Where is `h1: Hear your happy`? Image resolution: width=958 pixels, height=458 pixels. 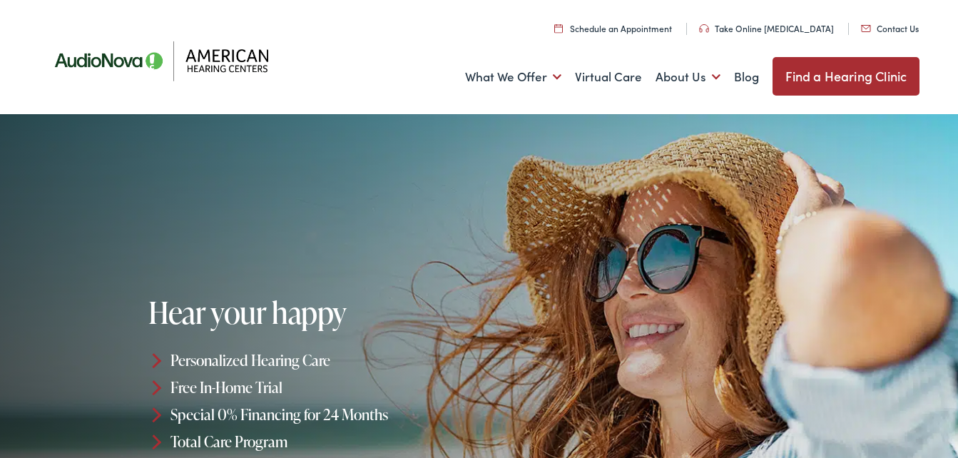
h1: Hear your happy is located at coordinates (316, 312).